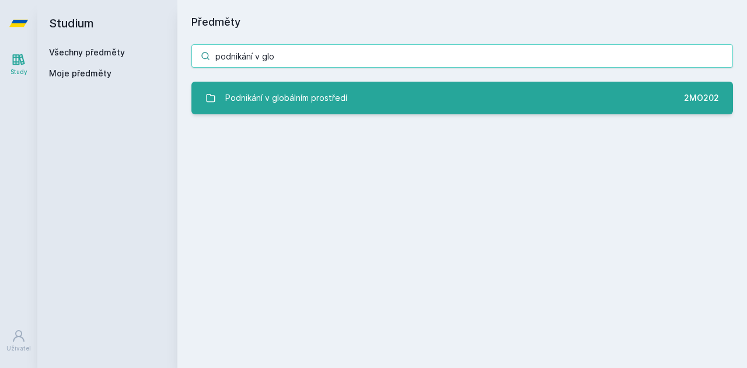  I want to click on div: Uživatel, so click(19, 348).